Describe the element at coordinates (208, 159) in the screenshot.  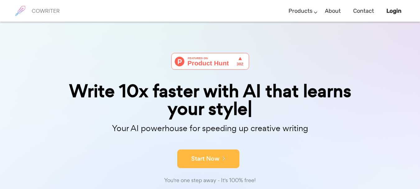
I see `button: Start Now` at that location.